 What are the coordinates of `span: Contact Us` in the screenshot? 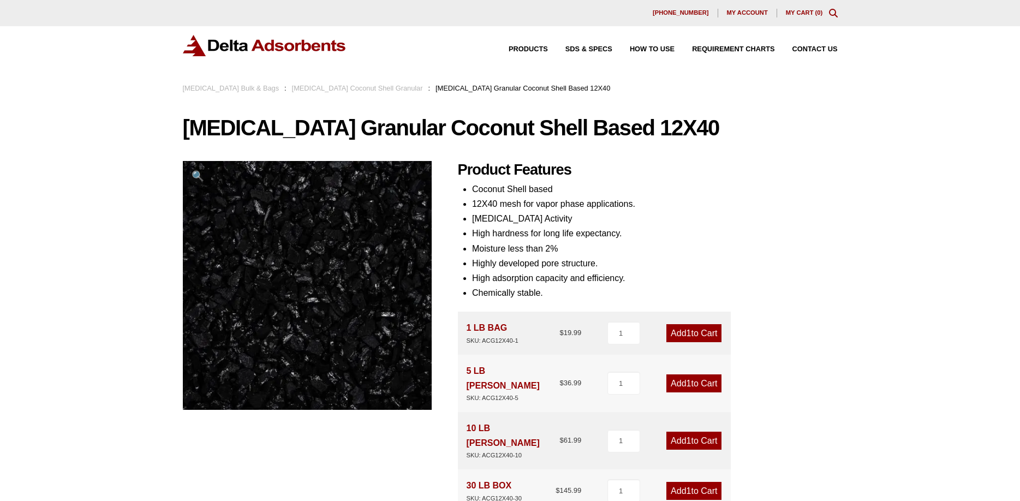 It's located at (815, 49).